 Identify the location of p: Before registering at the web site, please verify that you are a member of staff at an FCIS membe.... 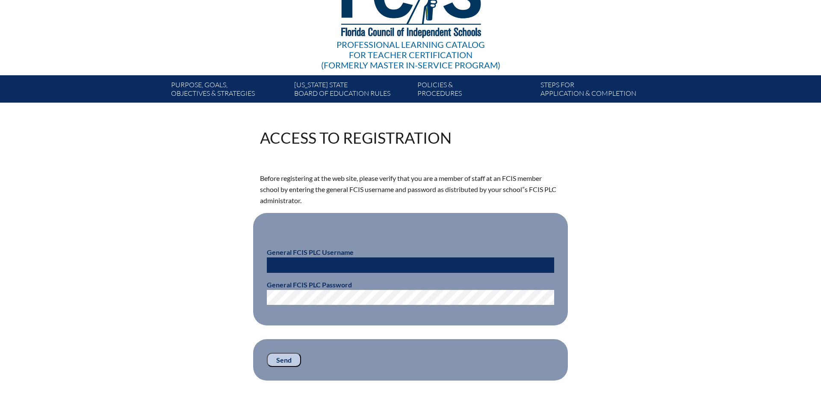
(411, 189).